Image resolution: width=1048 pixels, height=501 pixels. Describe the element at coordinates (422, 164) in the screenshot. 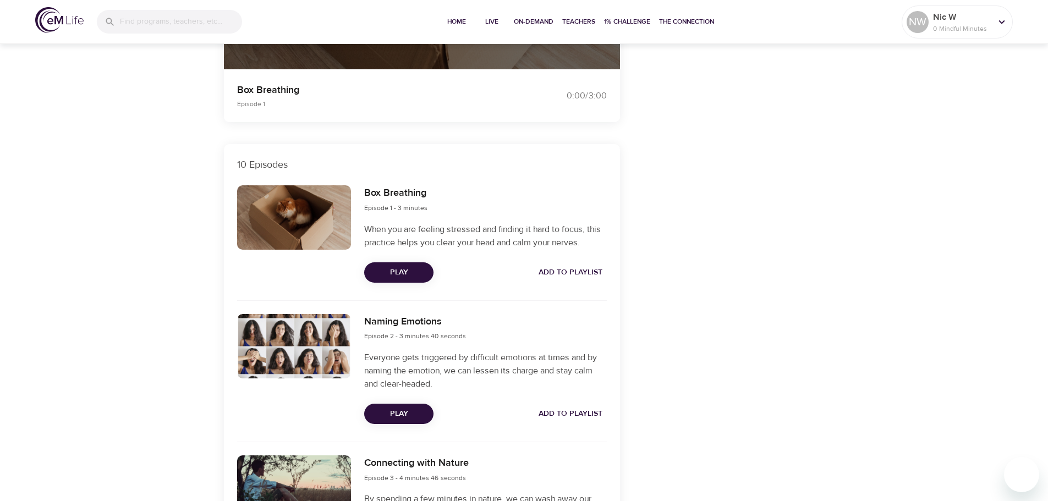

I see `p: 10 Episodes` at that location.